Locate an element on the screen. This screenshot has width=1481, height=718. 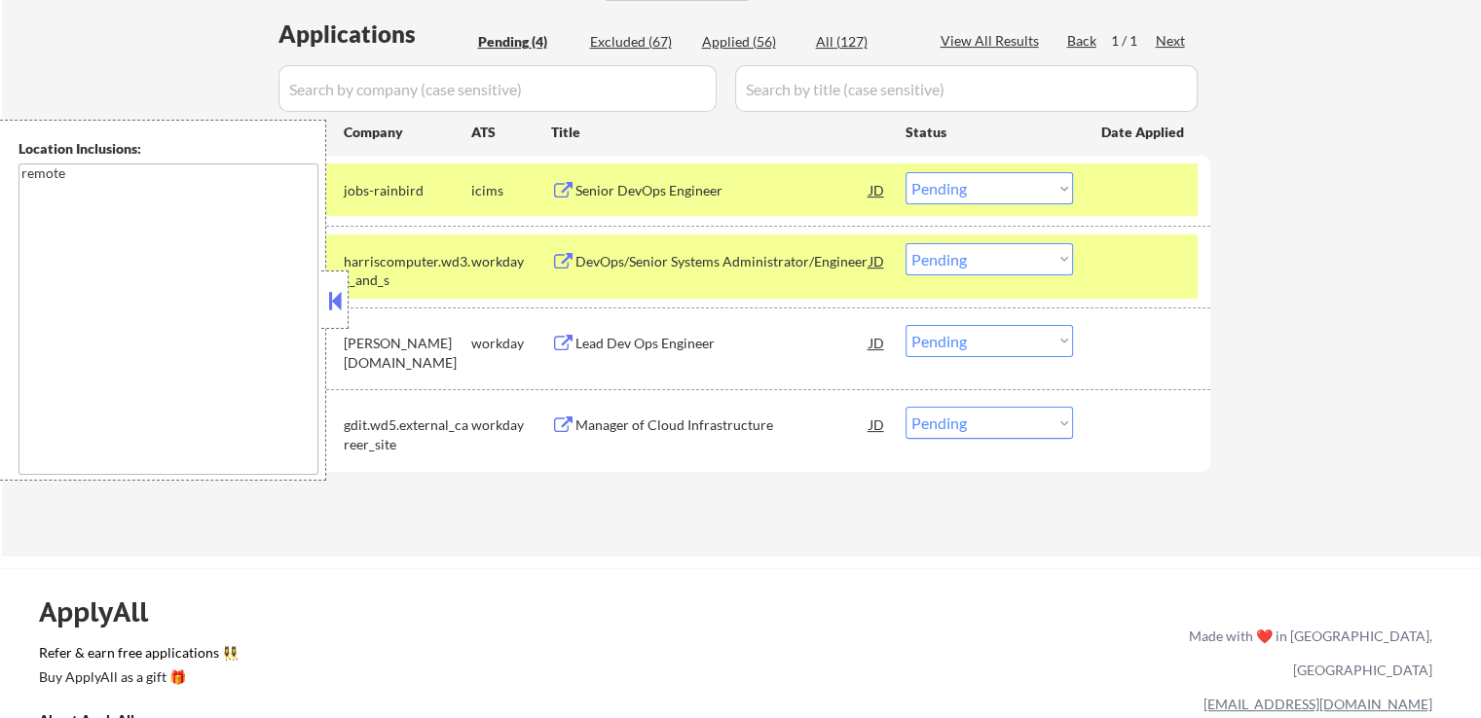
input: Search by title (case sensitive) is located at coordinates (966, 89).